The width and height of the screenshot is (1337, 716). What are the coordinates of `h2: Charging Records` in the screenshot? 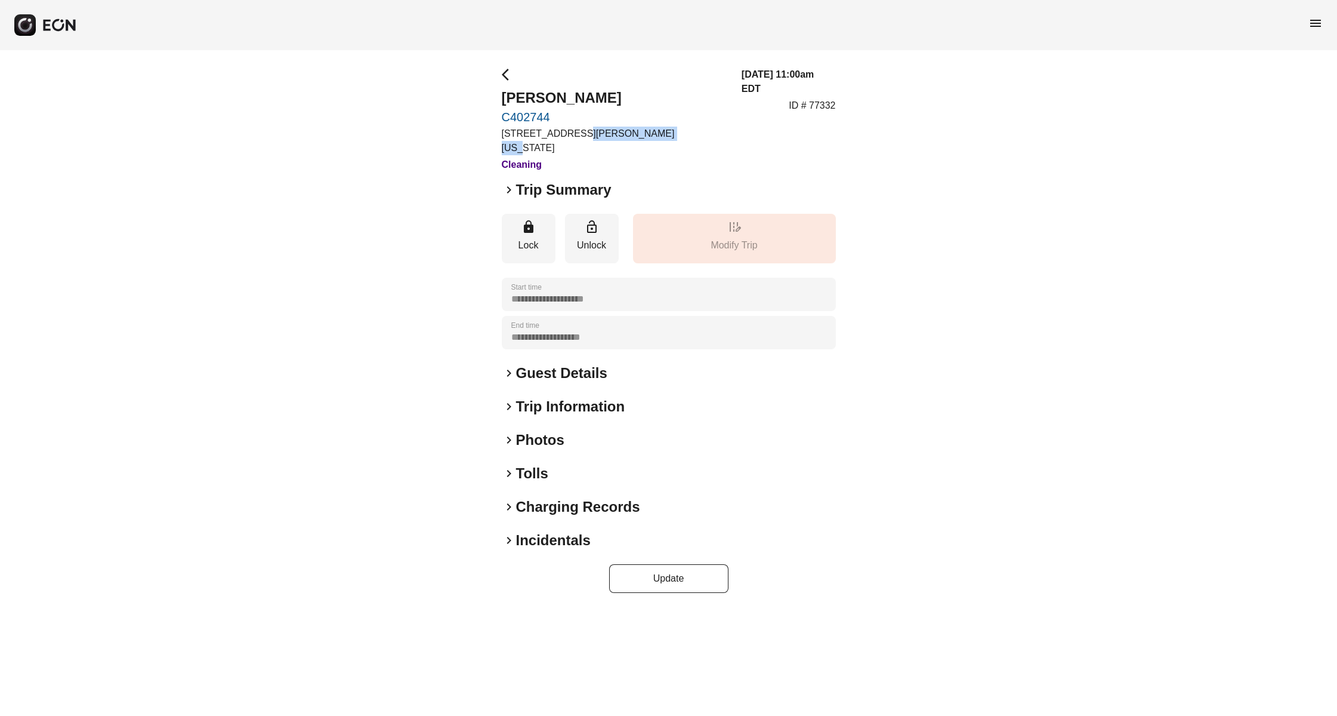 It's located at (578, 507).